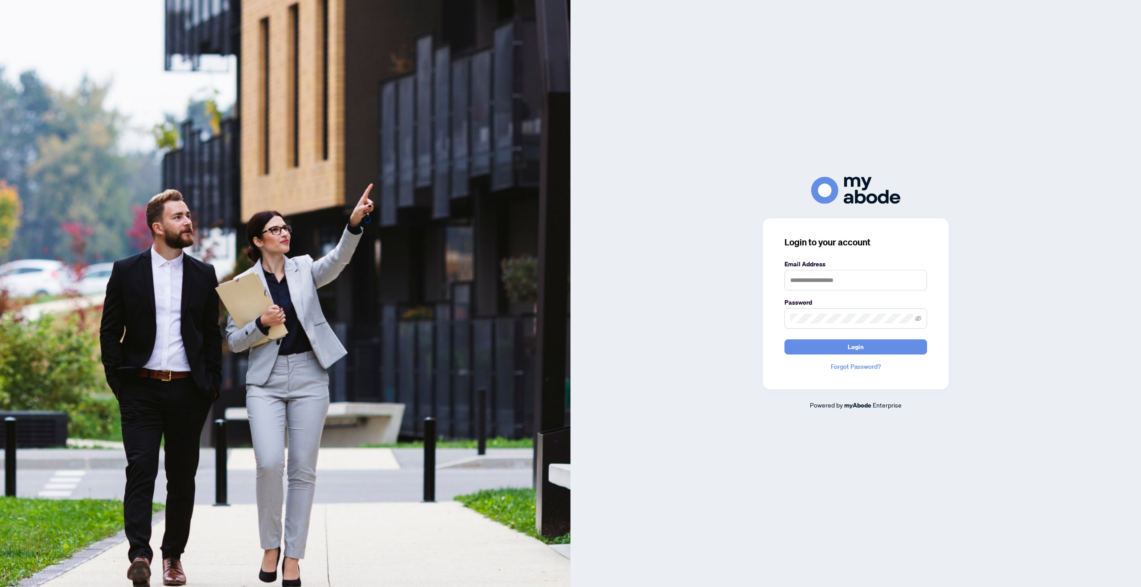 This screenshot has height=587, width=1141. I want to click on img: ma-logo, so click(856, 190).